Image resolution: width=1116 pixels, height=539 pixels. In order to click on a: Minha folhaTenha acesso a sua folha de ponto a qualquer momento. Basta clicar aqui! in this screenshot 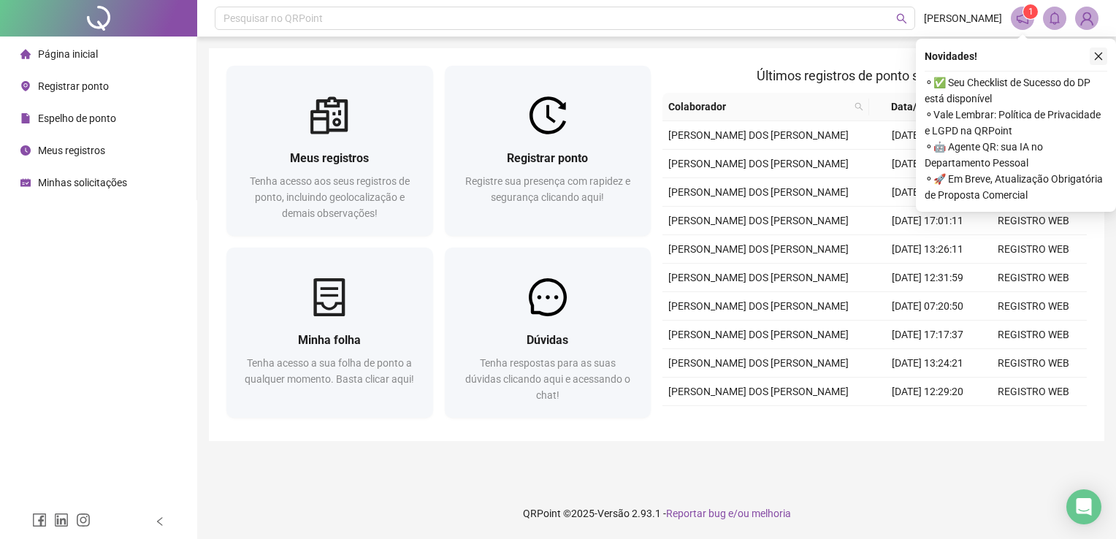, I will do `click(329, 332)`.